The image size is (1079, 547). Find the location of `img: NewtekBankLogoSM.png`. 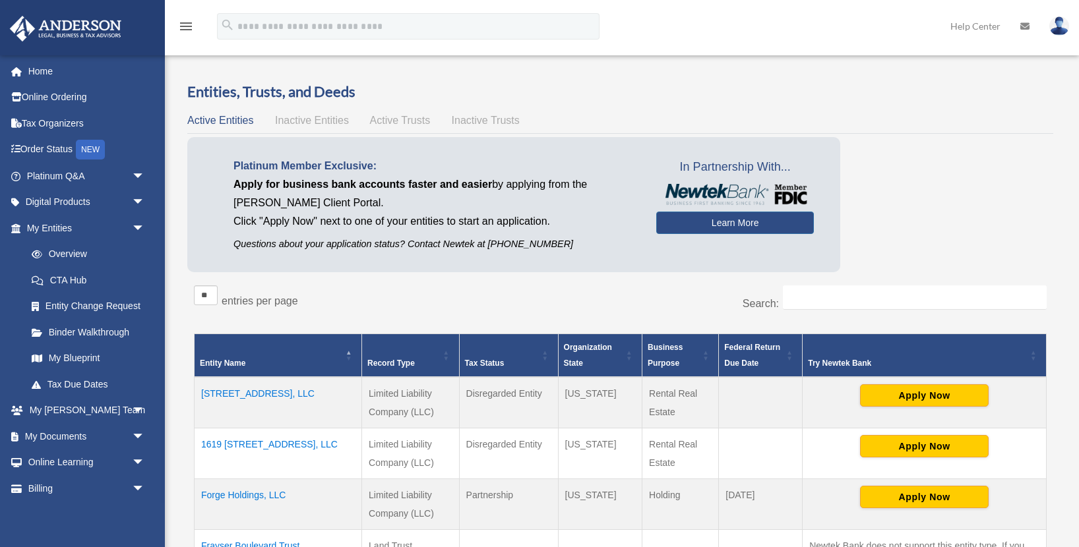

img: NewtekBankLogoSM.png is located at coordinates (735, 195).